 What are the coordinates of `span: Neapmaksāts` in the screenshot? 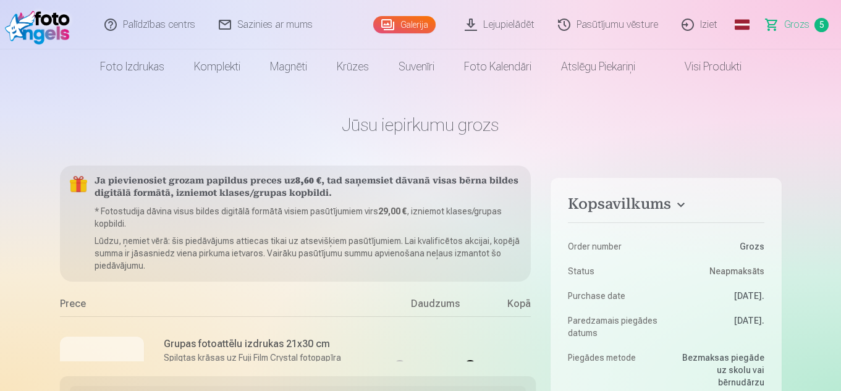 It's located at (736, 271).